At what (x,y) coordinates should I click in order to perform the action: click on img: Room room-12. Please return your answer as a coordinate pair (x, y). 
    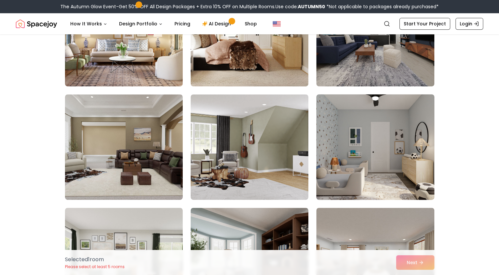
    Looking at the image, I should click on (375, 147).